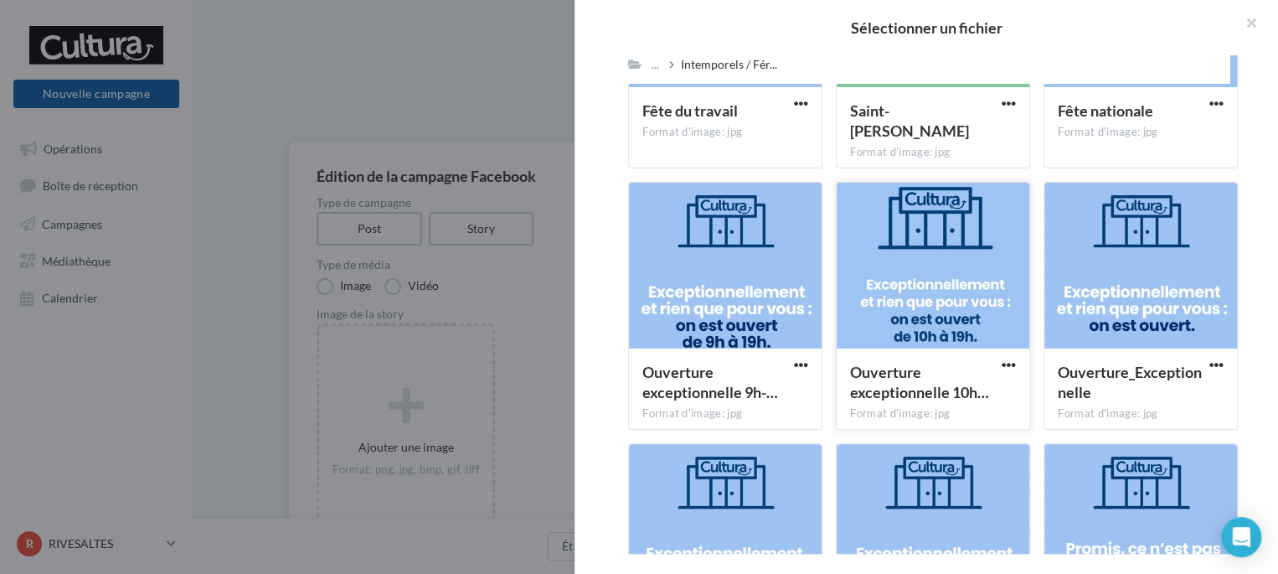  What do you see at coordinates (920, 382) in the screenshot?
I see `span: Ouverture exceptionnelle 10h-19h` at bounding box center [920, 382].